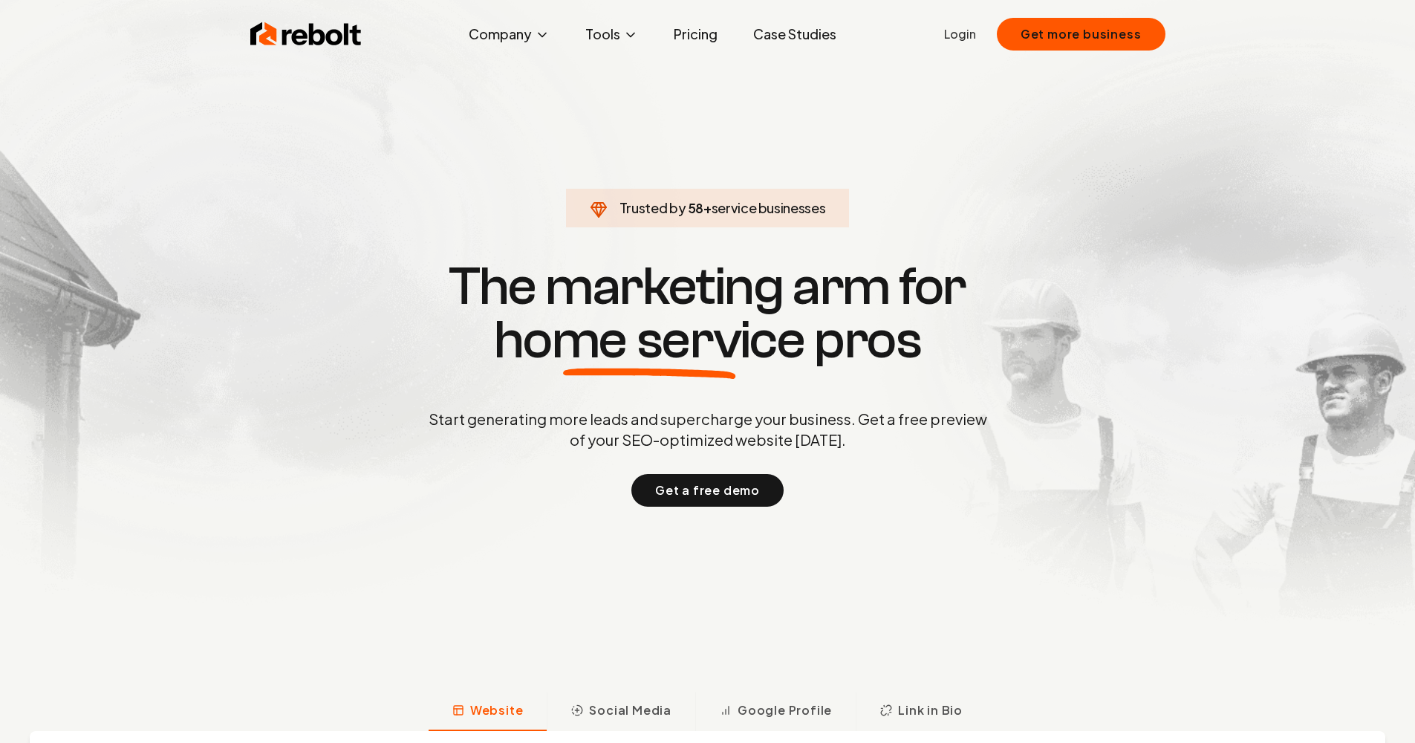 This screenshot has width=1415, height=743. Describe the element at coordinates (509, 34) in the screenshot. I see `button: Company` at that location.